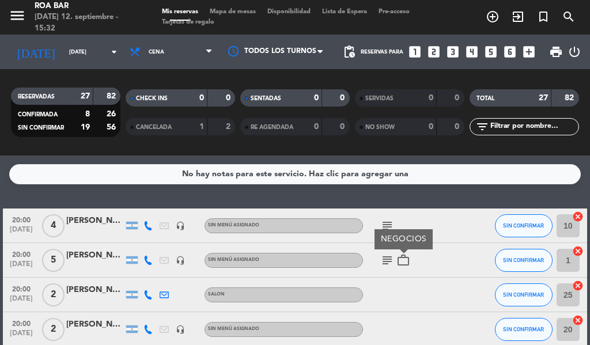 Image resolution: width=590 pixels, height=345 pixels. I want to click on i: menu, so click(17, 16).